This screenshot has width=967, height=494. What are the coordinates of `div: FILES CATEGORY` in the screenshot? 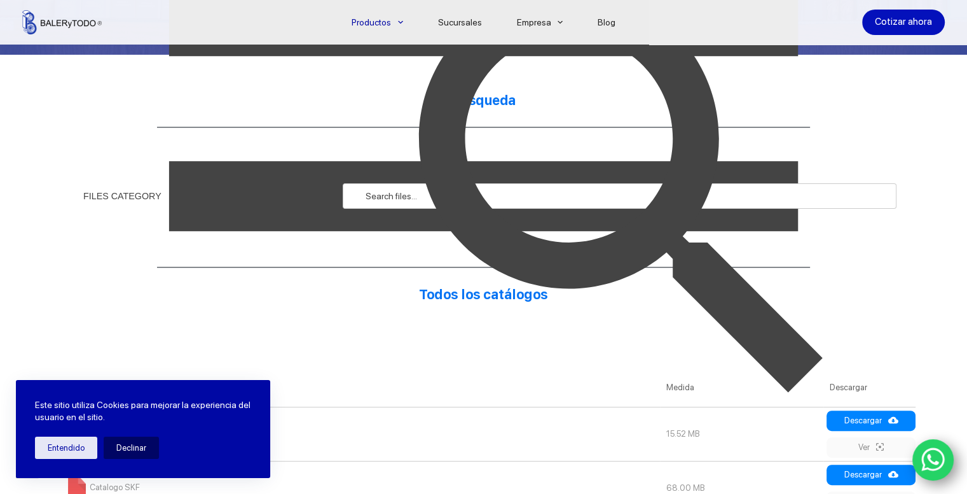 It's located at (122, 196).